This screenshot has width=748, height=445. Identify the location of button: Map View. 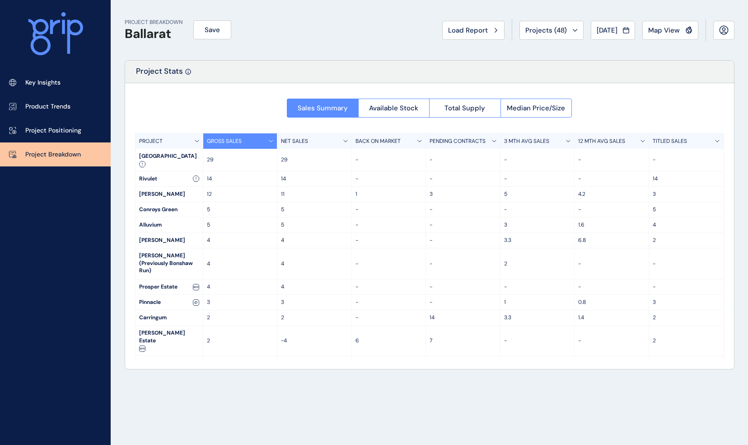
(671, 30).